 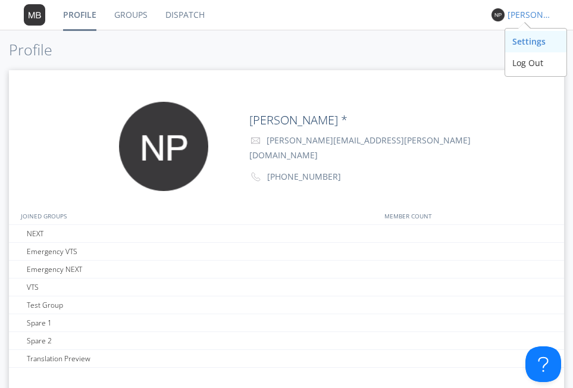 I want to click on h1: Profile, so click(x=286, y=50).